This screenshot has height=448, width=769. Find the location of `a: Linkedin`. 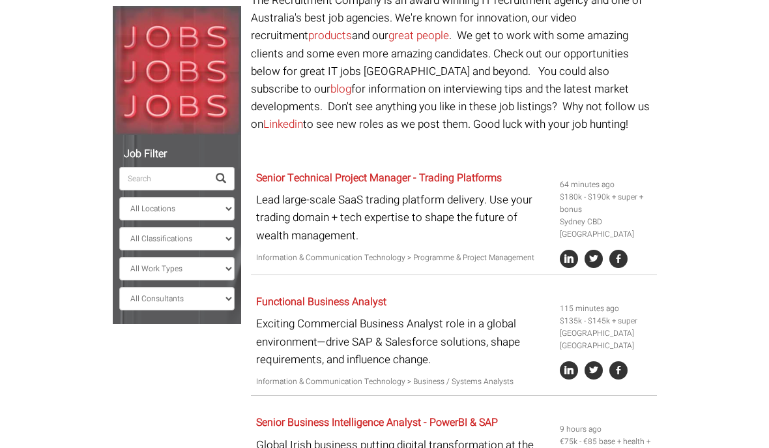

a: Linkedin is located at coordinates (283, 124).